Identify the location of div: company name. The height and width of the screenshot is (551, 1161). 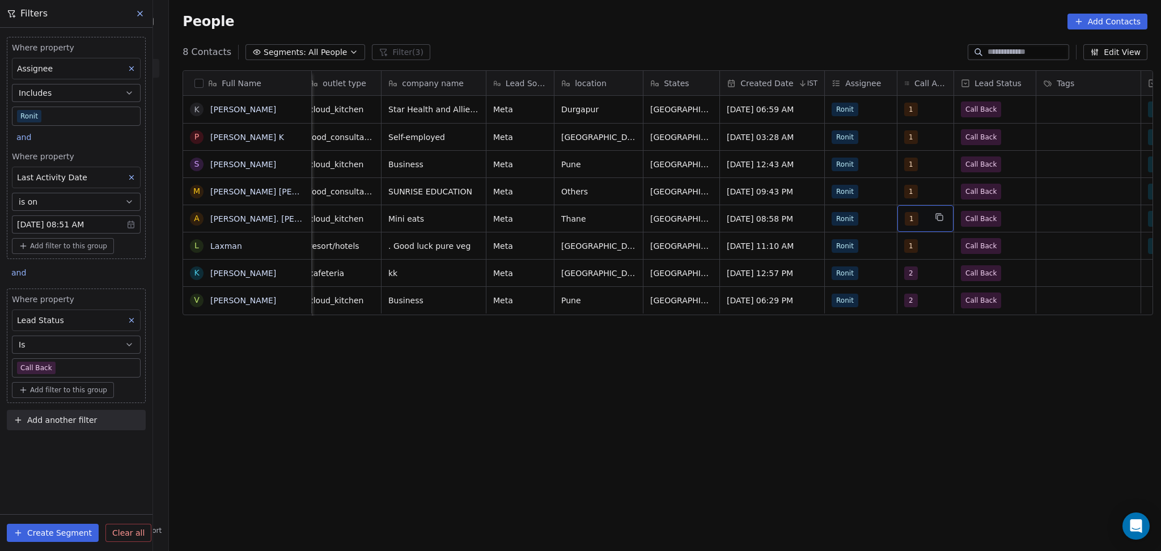
(434, 83).